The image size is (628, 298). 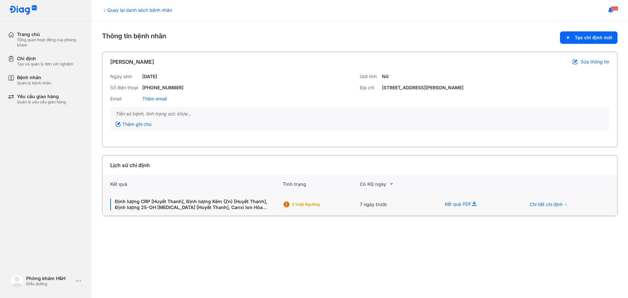 I want to click on div: Tình trạng, so click(x=321, y=184).